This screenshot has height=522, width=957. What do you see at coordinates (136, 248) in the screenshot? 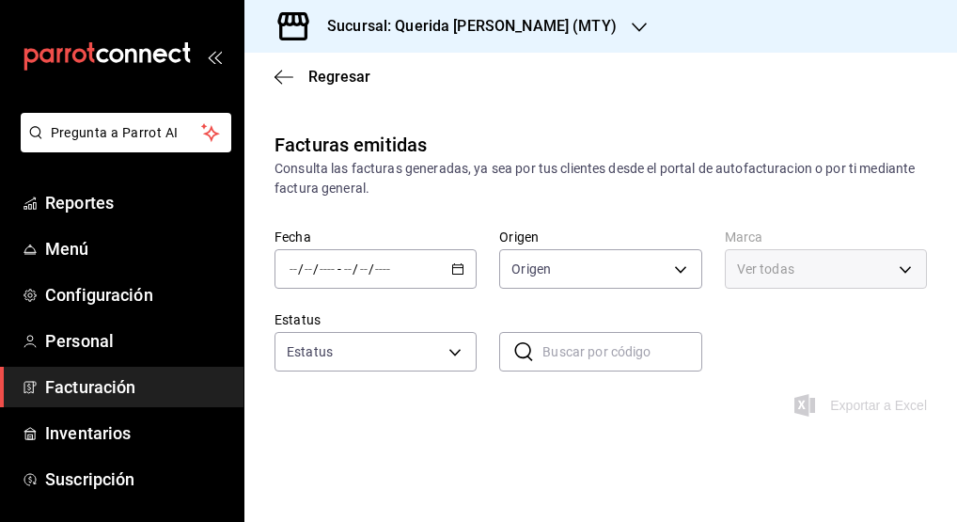
I see `span: Menú` at bounding box center [136, 248].